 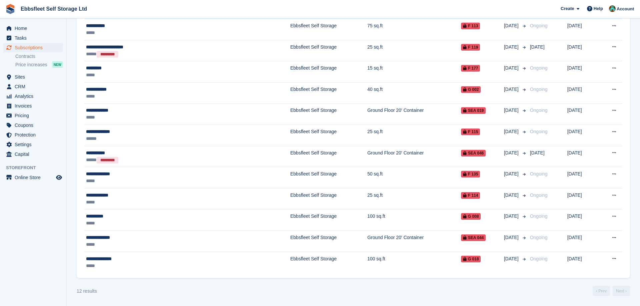 What do you see at coordinates (471, 90) in the screenshot?
I see `span: G 002` at bounding box center [471, 90].